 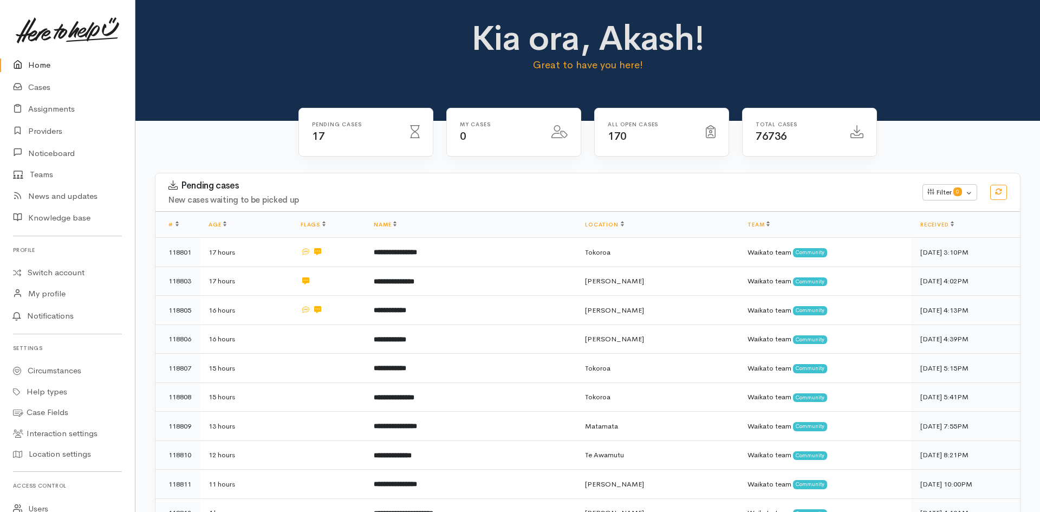 What do you see at coordinates (217, 224) in the screenshot?
I see `a: Age` at bounding box center [217, 224].